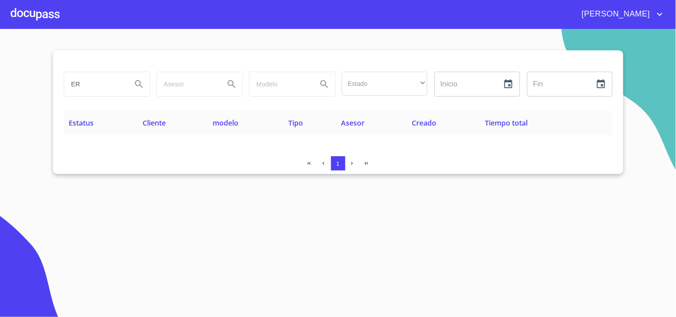 The height and width of the screenshot is (317, 676). I want to click on span: Cliente, so click(154, 123).